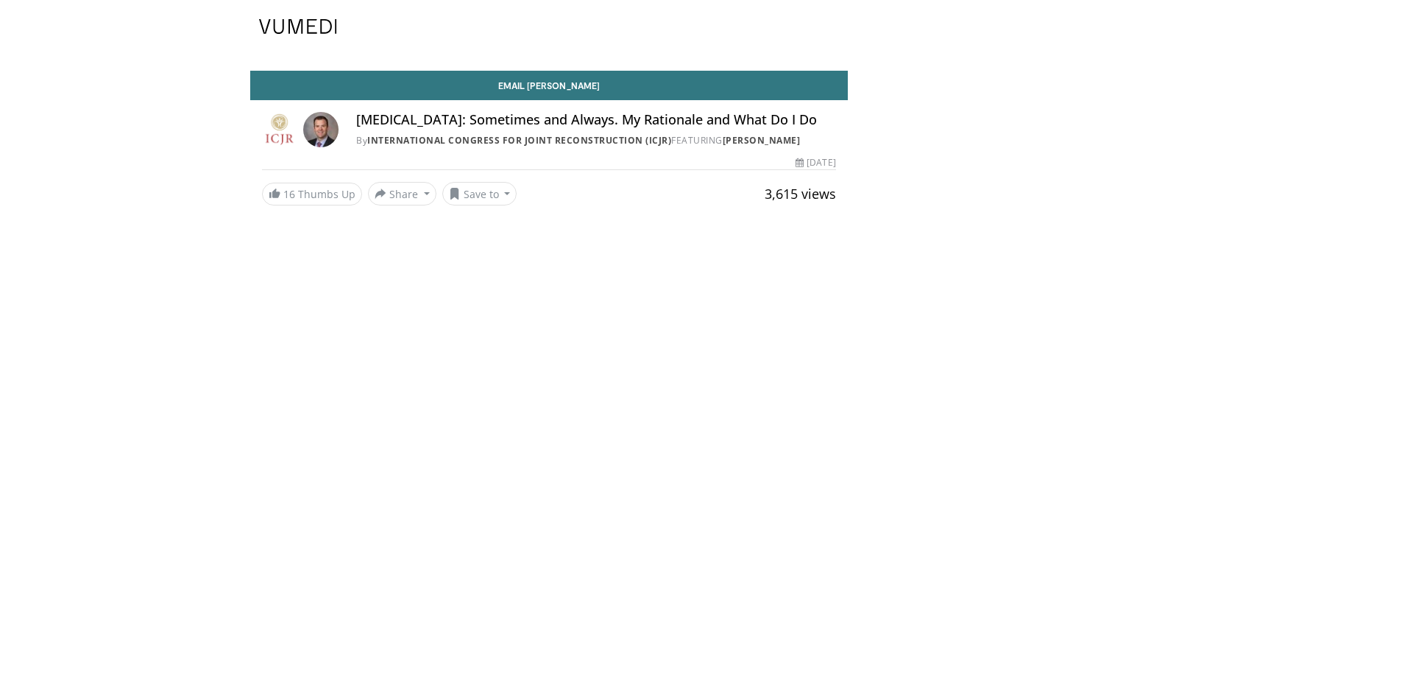 The width and height of the screenshot is (1413, 696). What do you see at coordinates (312, 194) in the screenshot?
I see `a: 16 Thumbs Up` at bounding box center [312, 194].